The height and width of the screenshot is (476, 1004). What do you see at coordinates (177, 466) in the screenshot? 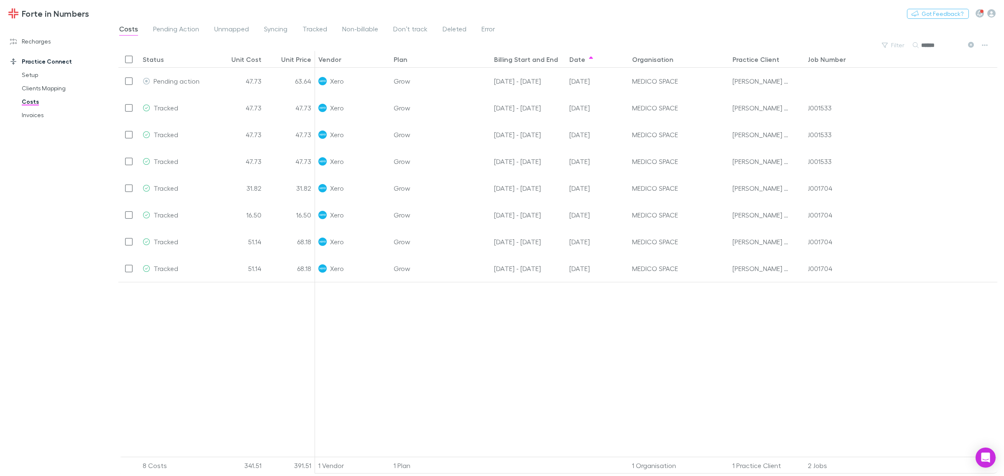
I see `div: 8 Costs` at bounding box center [177, 466].